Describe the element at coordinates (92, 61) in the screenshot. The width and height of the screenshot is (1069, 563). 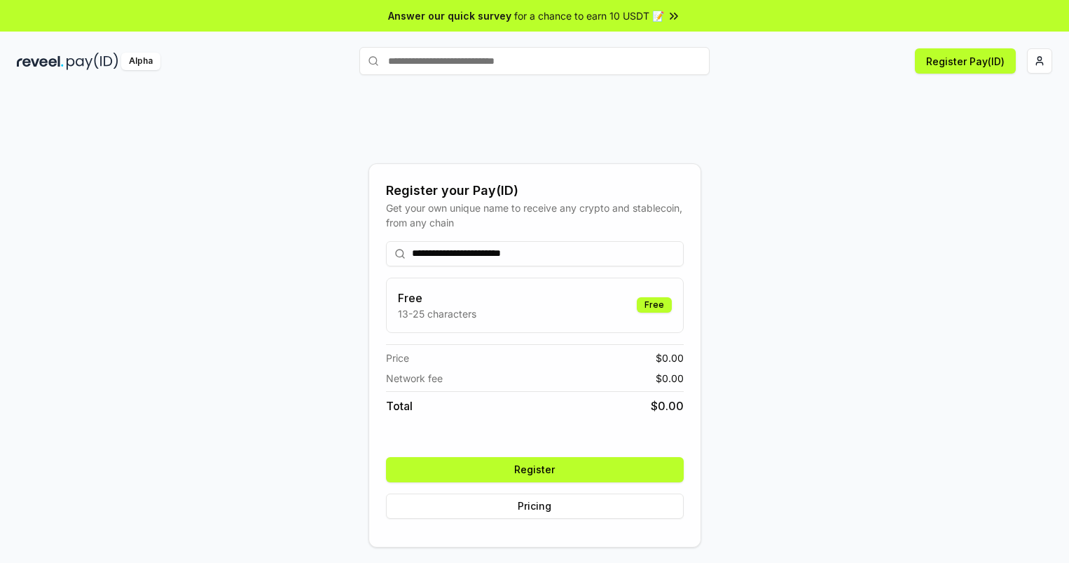
I see `img: pay_id` at that location.